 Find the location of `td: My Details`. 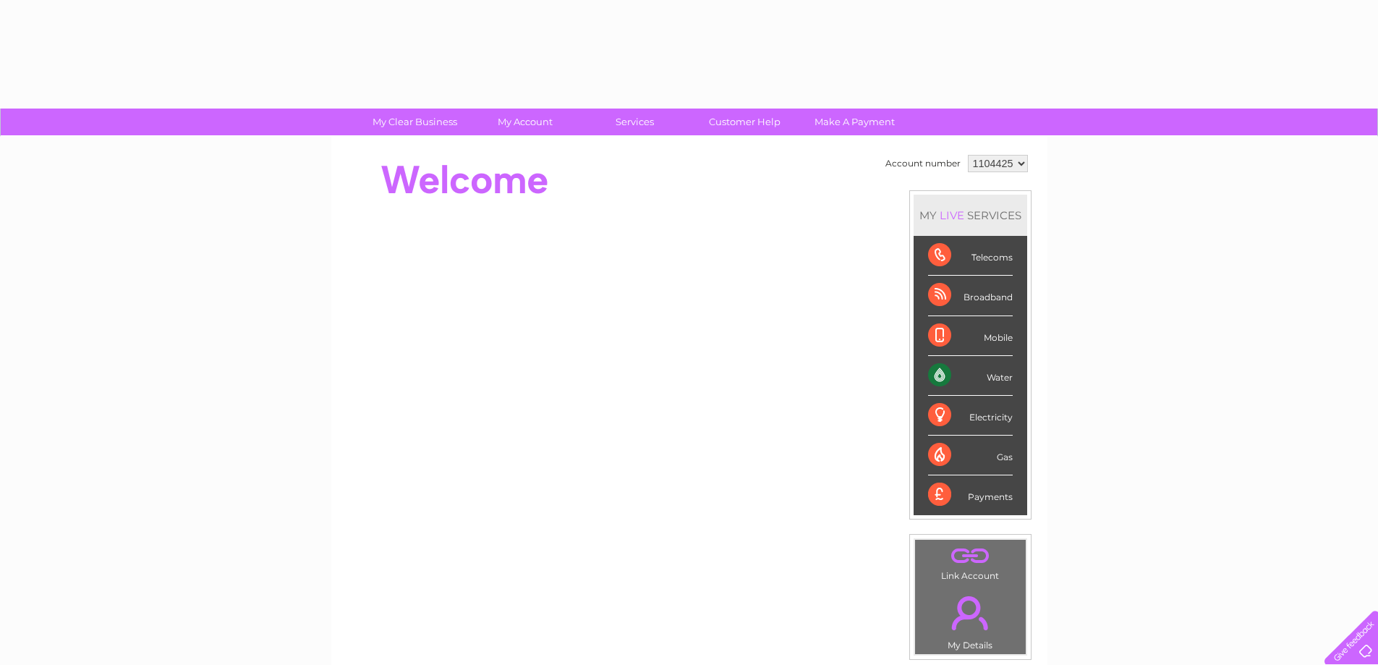

td: My Details is located at coordinates (970, 619).